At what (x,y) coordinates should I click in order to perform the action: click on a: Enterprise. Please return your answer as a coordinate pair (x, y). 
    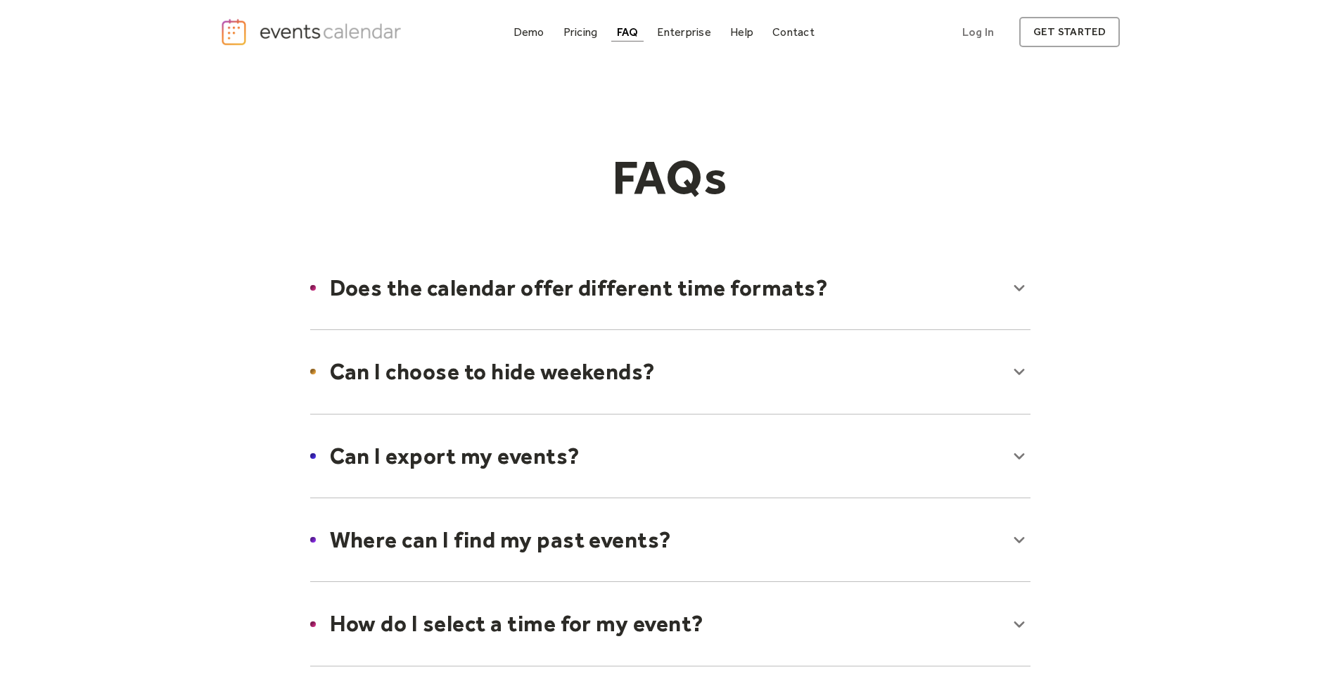
    Looking at the image, I should click on (684, 32).